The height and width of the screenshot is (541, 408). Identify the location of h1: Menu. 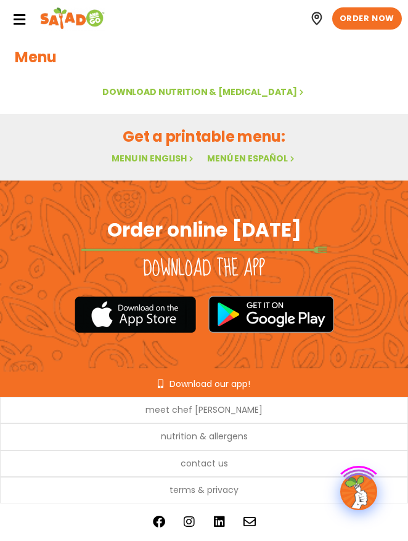
(204, 57).